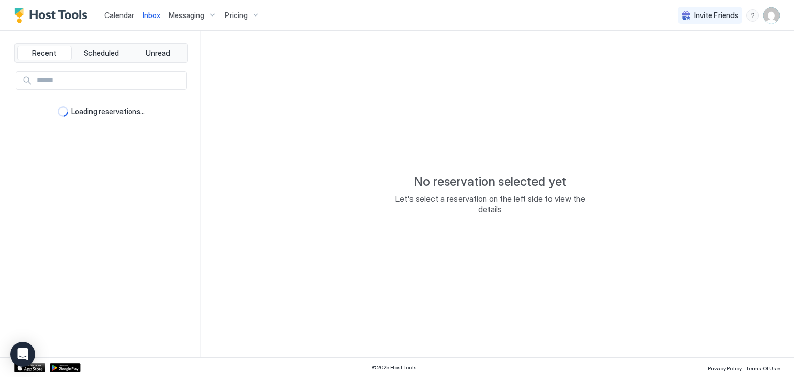 This screenshot has height=377, width=794. Describe the element at coordinates (65, 368) in the screenshot. I see `div: Google Play Store` at that location.